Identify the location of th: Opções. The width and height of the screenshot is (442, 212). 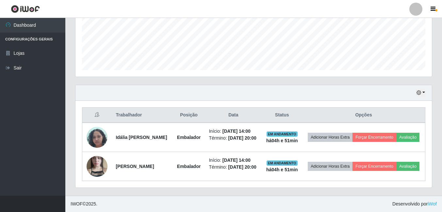
(363, 115).